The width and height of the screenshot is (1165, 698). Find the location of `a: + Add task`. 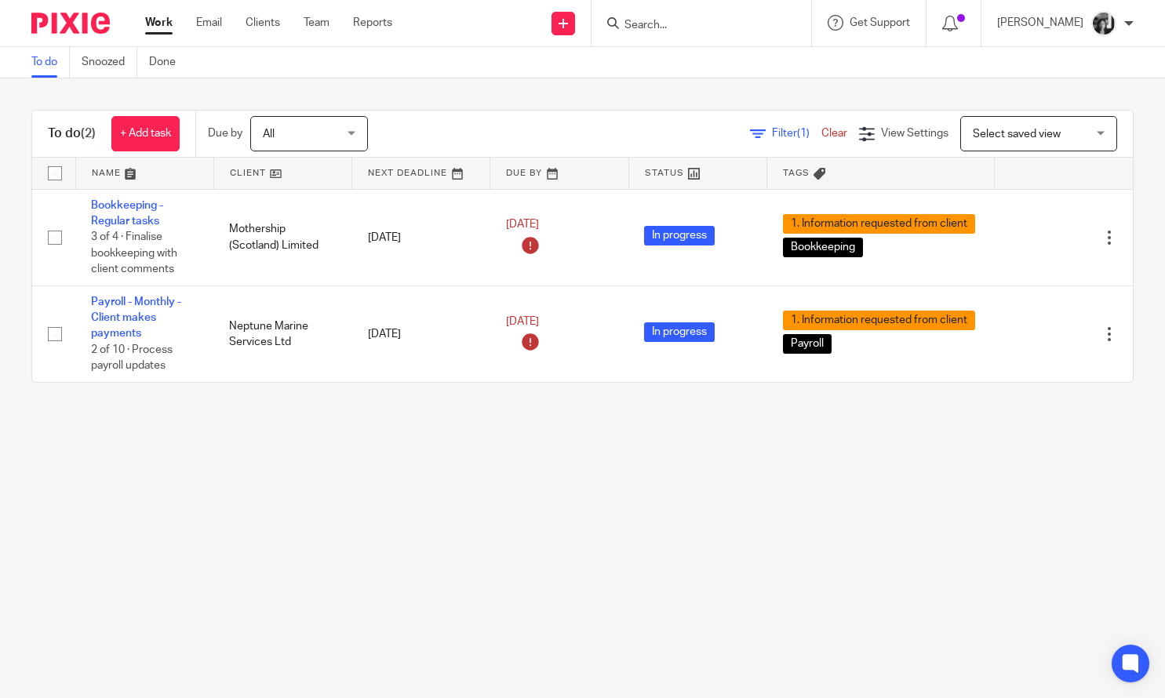

a: + Add task is located at coordinates (145, 133).